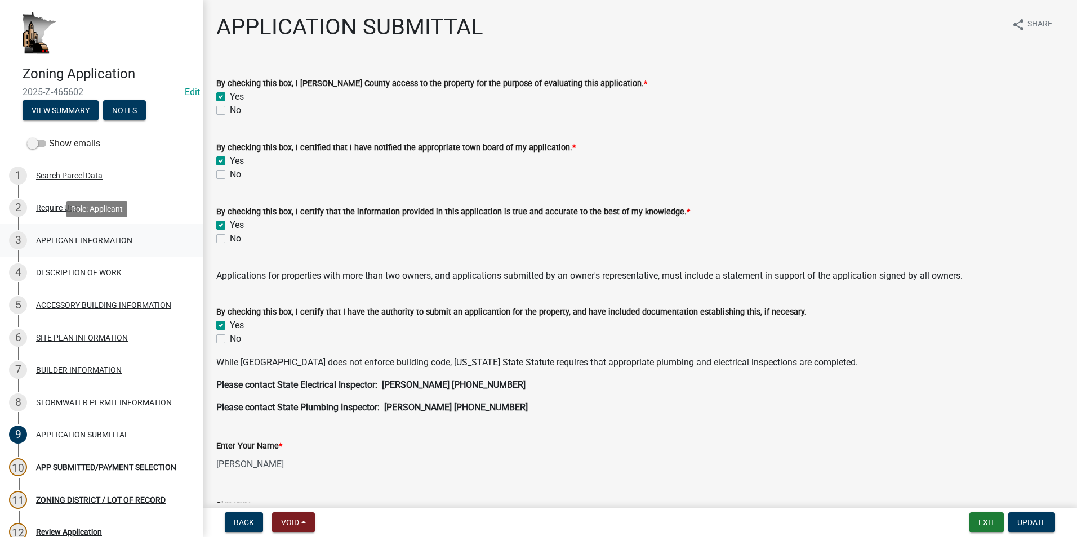 Image resolution: width=1077 pixels, height=537 pixels. Describe the element at coordinates (84, 241) in the screenshot. I see `div: APPLICANT INFORMATION` at that location.